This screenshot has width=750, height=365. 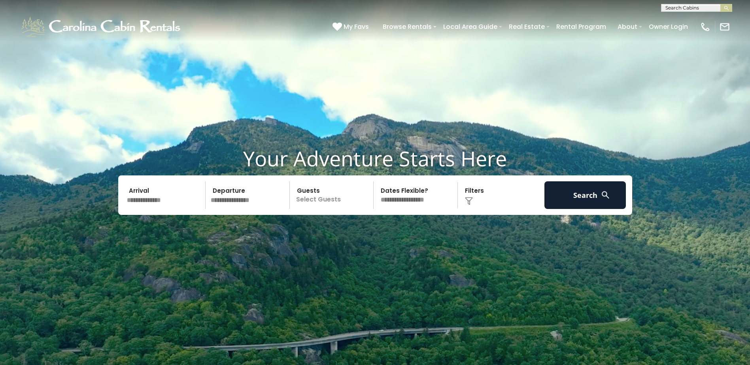 I want to click on span: My Favs, so click(x=356, y=26).